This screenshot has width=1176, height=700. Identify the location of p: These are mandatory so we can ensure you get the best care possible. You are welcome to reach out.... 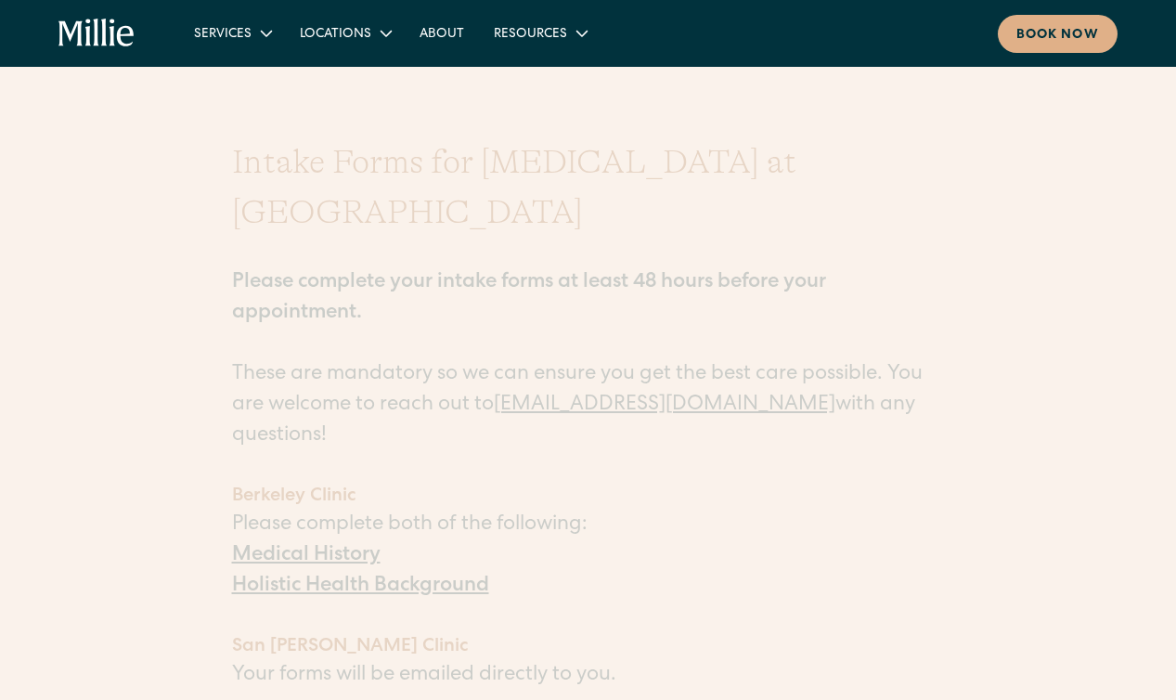
(588, 344).